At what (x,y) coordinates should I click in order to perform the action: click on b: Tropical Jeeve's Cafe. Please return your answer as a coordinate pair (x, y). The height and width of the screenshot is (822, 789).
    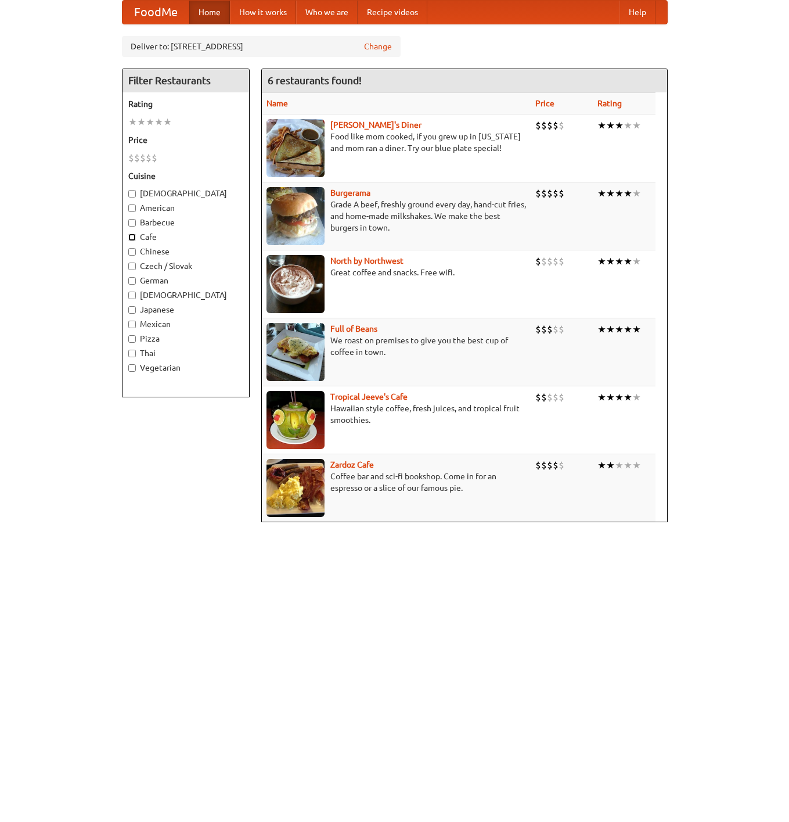
    Looking at the image, I should click on (369, 397).